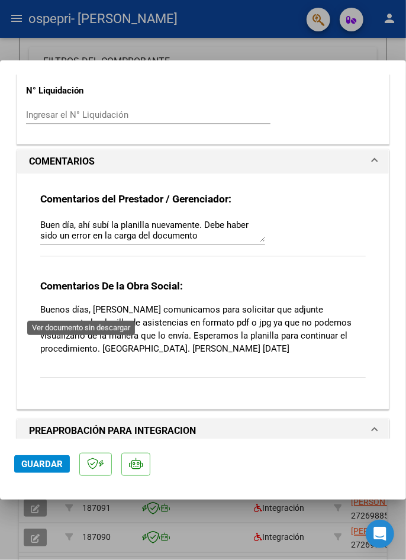  Describe the element at coordinates (79, 91) in the screenshot. I see `p: N° Liquidación` at that location.